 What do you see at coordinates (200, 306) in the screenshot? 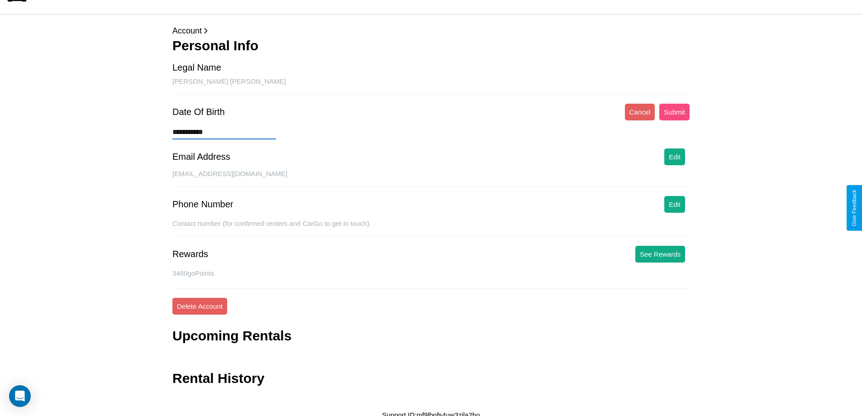
I see `button: Delete Account` at bounding box center [200, 306].